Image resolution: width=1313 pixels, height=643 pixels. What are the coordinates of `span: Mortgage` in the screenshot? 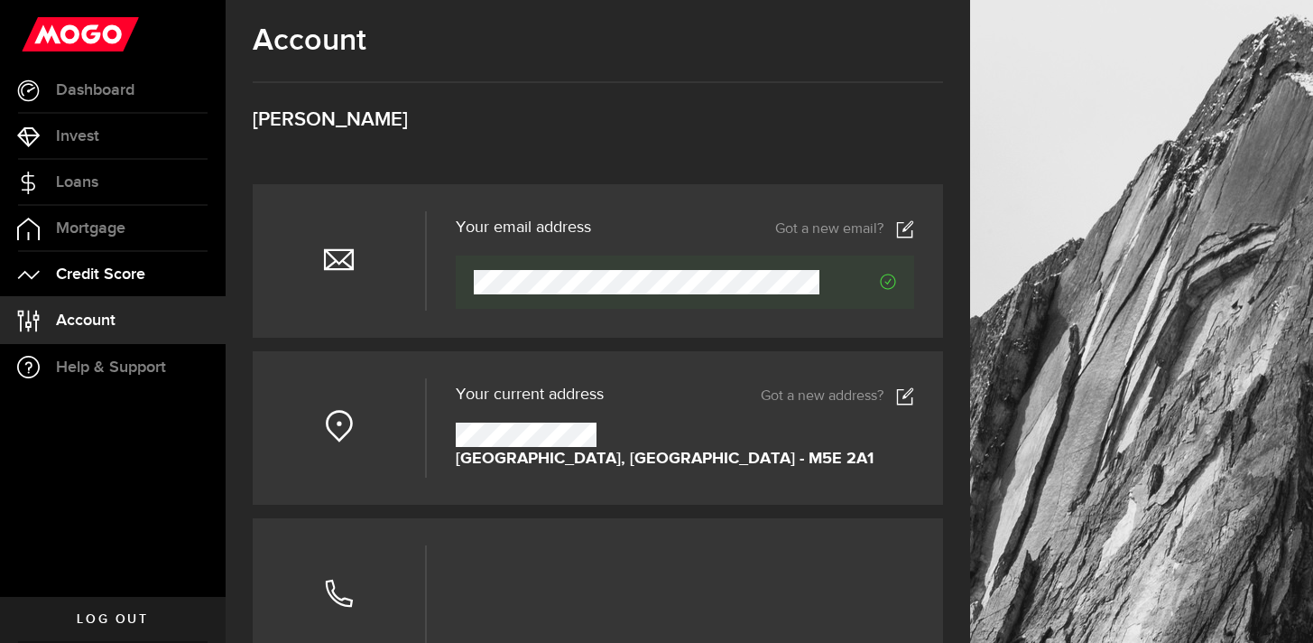 It's located at (90, 228).